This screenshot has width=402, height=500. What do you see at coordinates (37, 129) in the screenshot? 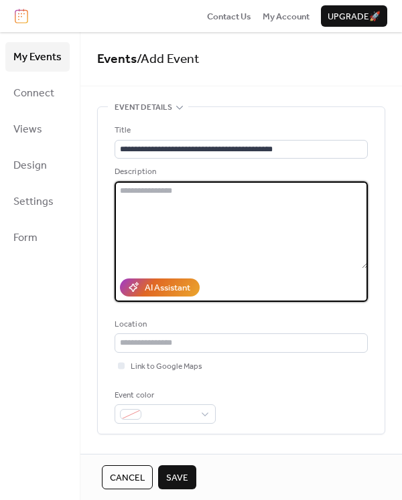
I see `a: Views` at bounding box center [37, 129].